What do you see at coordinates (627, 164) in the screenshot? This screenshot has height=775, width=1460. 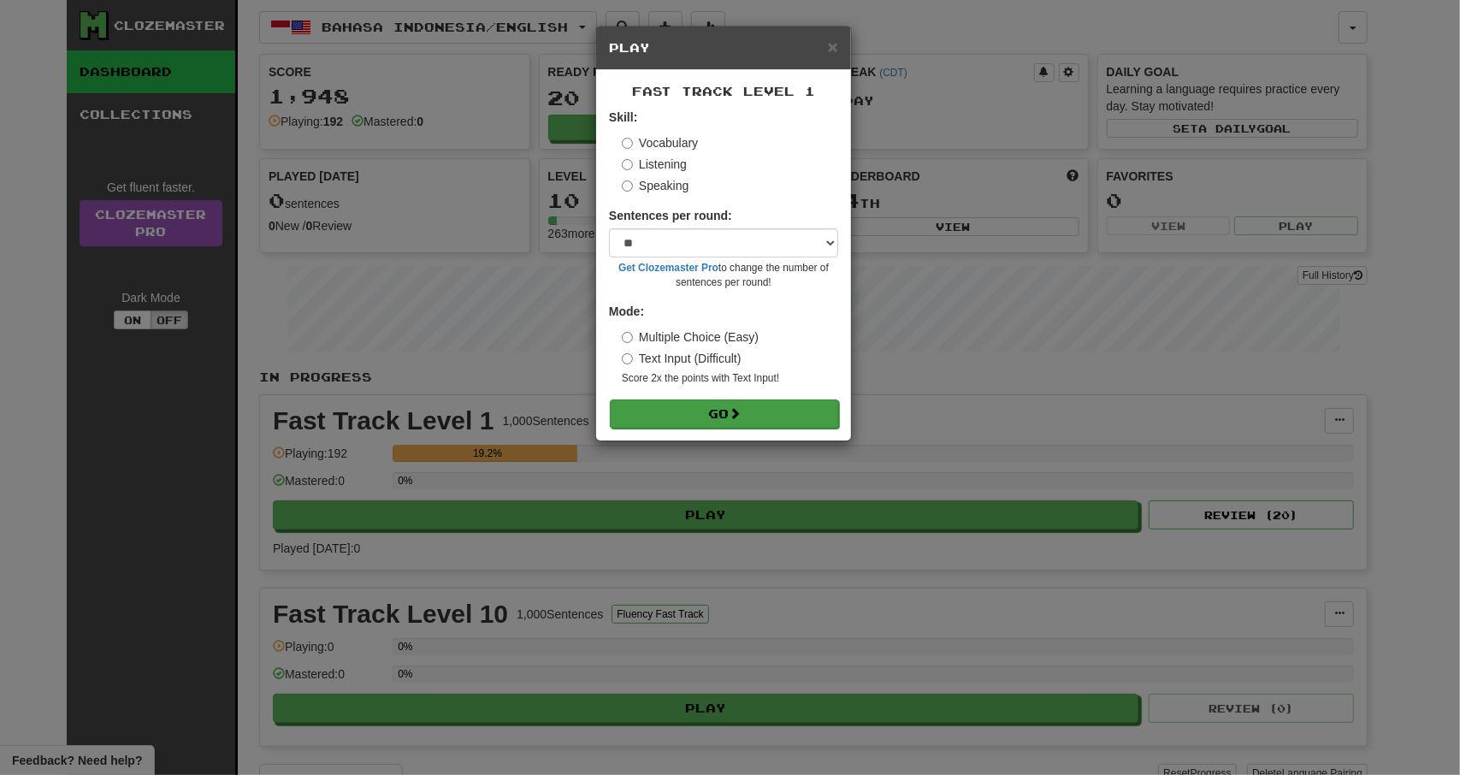 I see `input: Listening` at bounding box center [627, 164].